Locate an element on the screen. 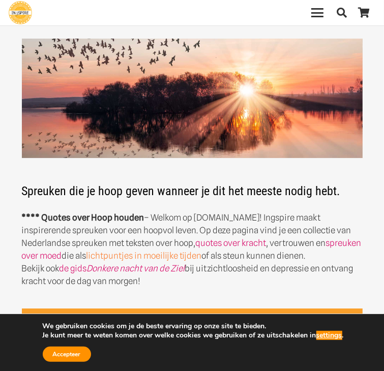  a: lichtpuntjes in moeilijke tijden is located at coordinates (144, 256).